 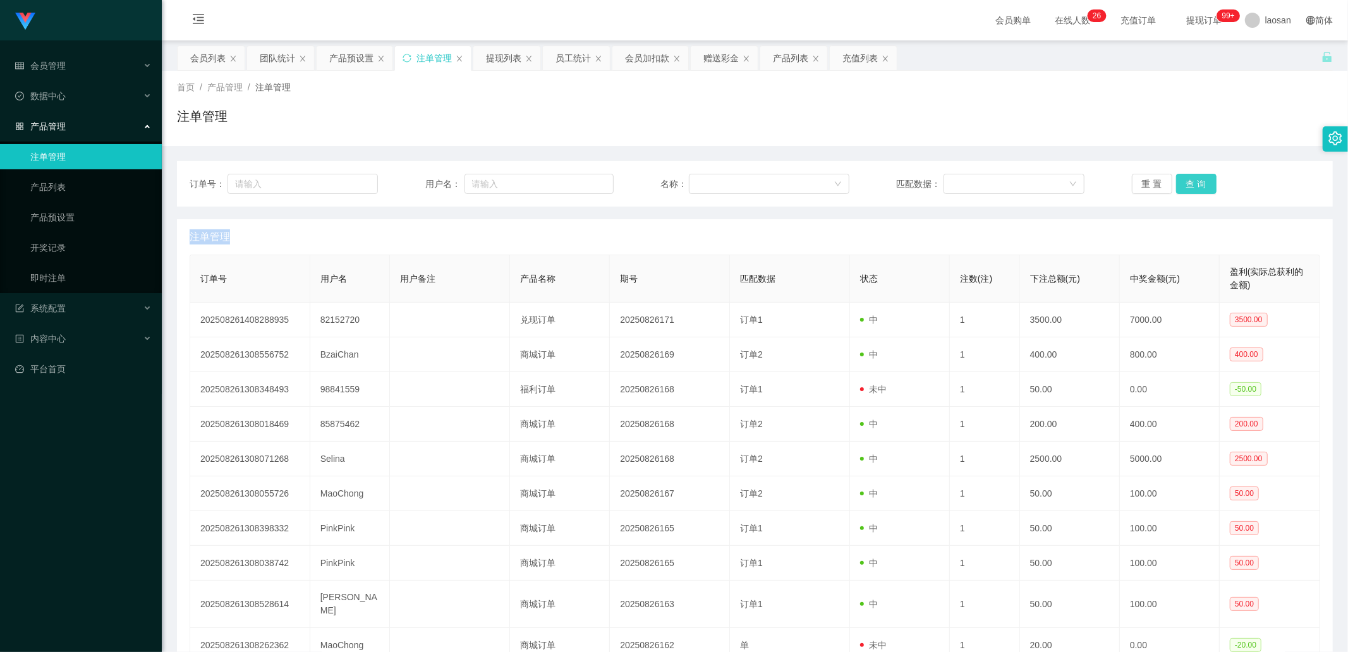 I want to click on i: 图标: unlock, so click(x=1328, y=57).